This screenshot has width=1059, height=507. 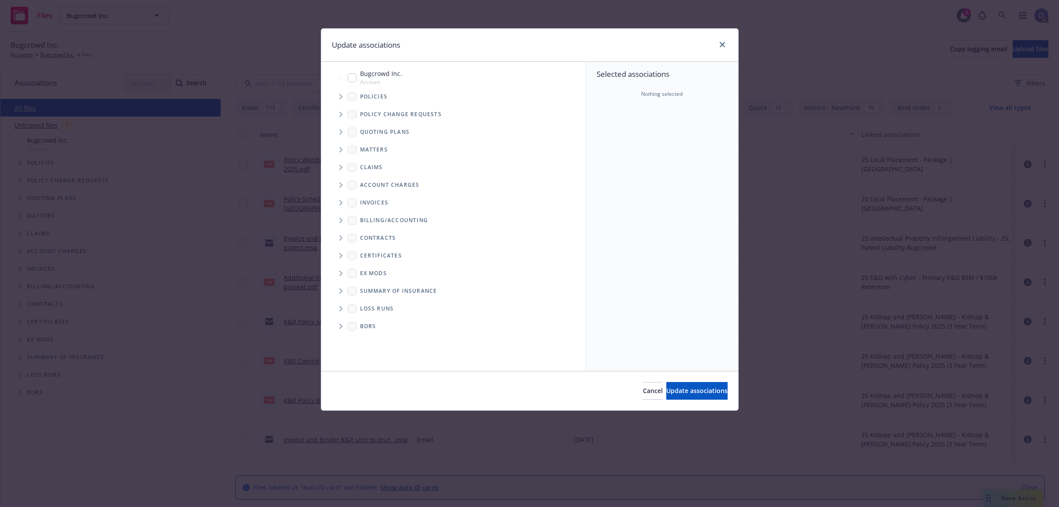 What do you see at coordinates (373, 273) in the screenshot?
I see `span: Ex Mods` at bounding box center [373, 273].